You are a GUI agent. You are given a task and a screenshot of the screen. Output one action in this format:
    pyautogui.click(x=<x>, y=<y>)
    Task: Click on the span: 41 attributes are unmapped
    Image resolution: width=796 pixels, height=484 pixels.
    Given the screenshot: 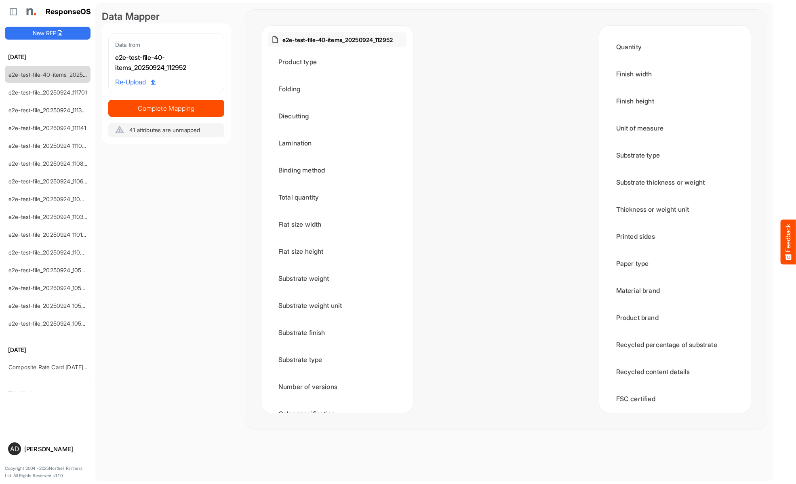 What is the action you would take?
    pyautogui.click(x=164, y=130)
    